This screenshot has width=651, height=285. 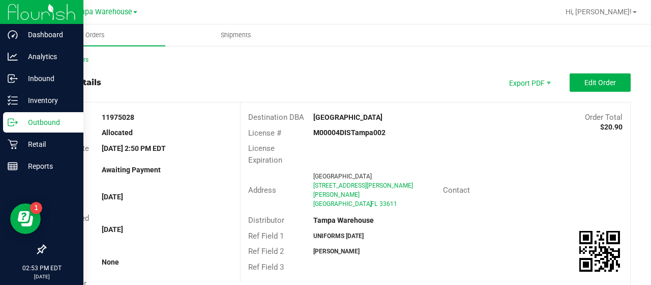 What do you see at coordinates (118, 117) in the screenshot?
I see `strong: 11975028` at bounding box center [118, 117].